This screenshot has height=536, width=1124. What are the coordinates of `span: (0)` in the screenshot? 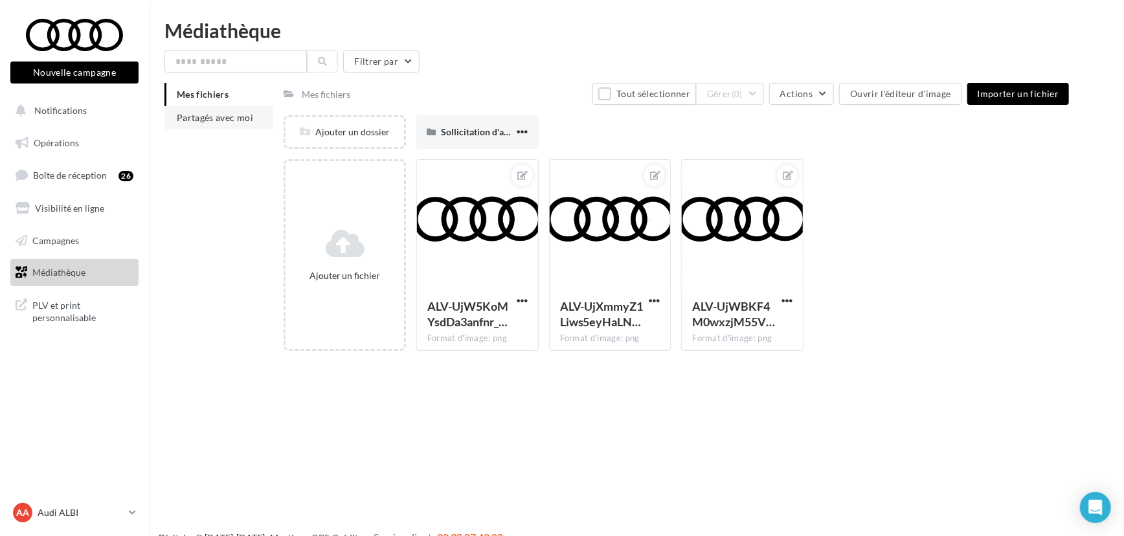 It's located at (737, 94).